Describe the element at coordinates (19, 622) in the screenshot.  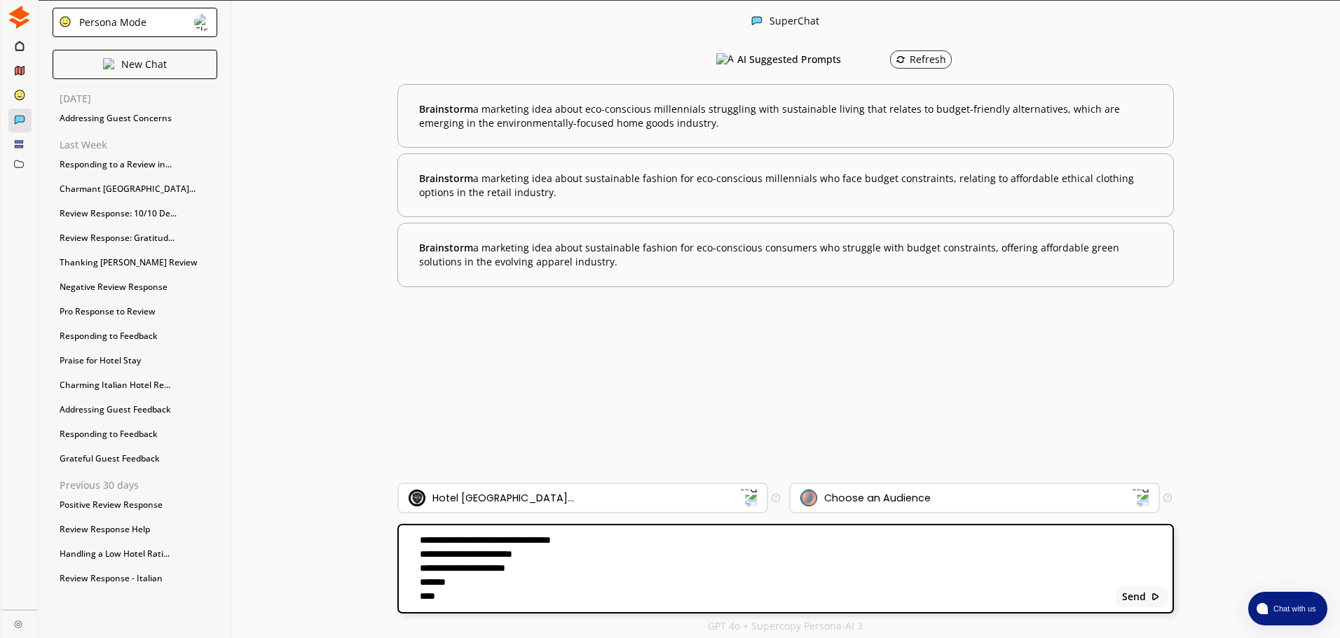
I see `a: Close` at that location.